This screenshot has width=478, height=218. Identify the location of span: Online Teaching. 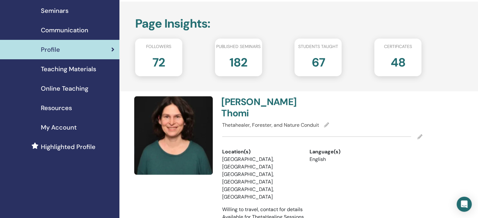
(64, 89).